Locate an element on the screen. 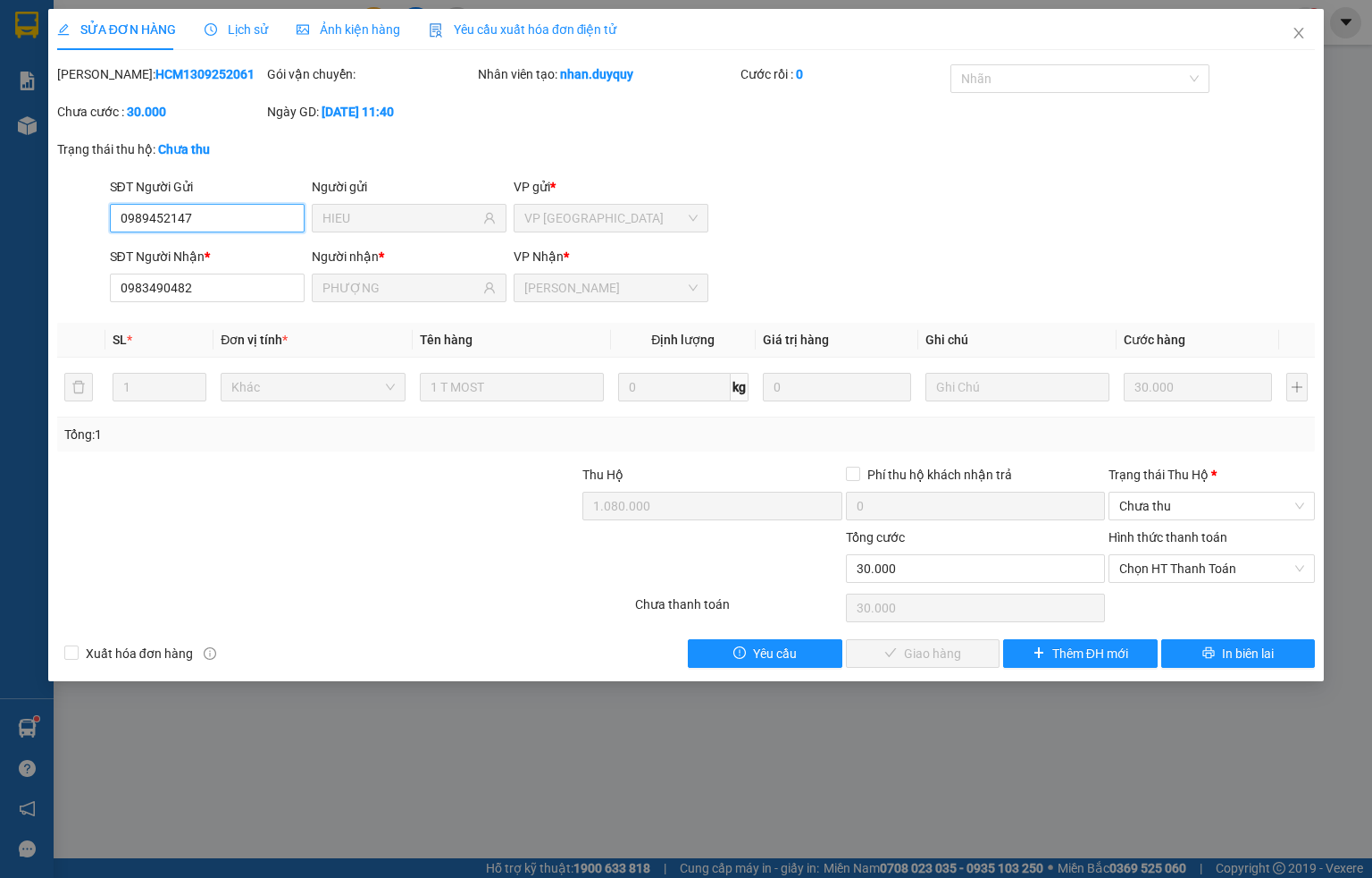 This screenshot has width=1372, height=878. span: Giá trị hàng is located at coordinates (796, 339).